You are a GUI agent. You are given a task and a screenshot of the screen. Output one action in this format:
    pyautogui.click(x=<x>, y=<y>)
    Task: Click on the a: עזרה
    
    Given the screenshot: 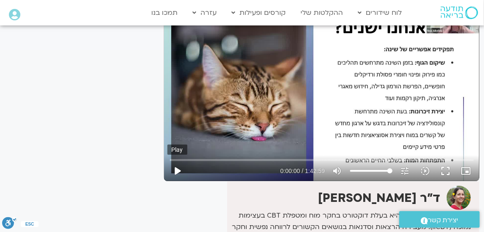 What is the action you would take?
    pyautogui.click(x=204, y=13)
    